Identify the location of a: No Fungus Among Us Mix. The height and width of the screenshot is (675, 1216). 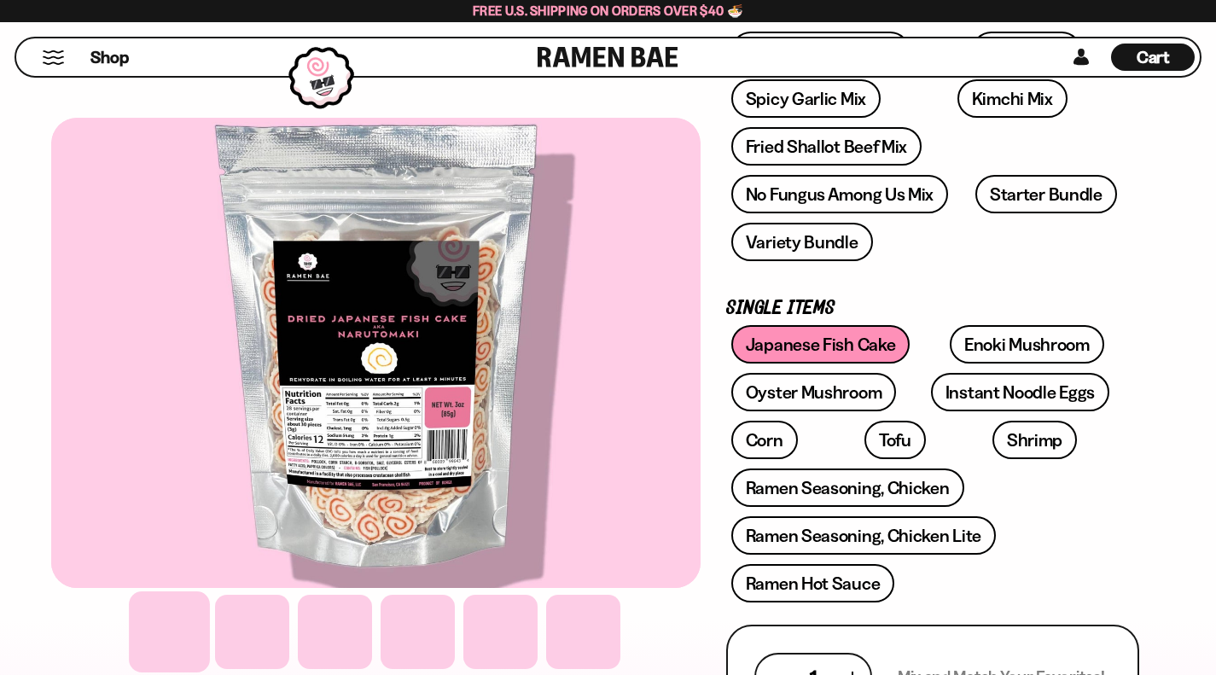
(840, 194).